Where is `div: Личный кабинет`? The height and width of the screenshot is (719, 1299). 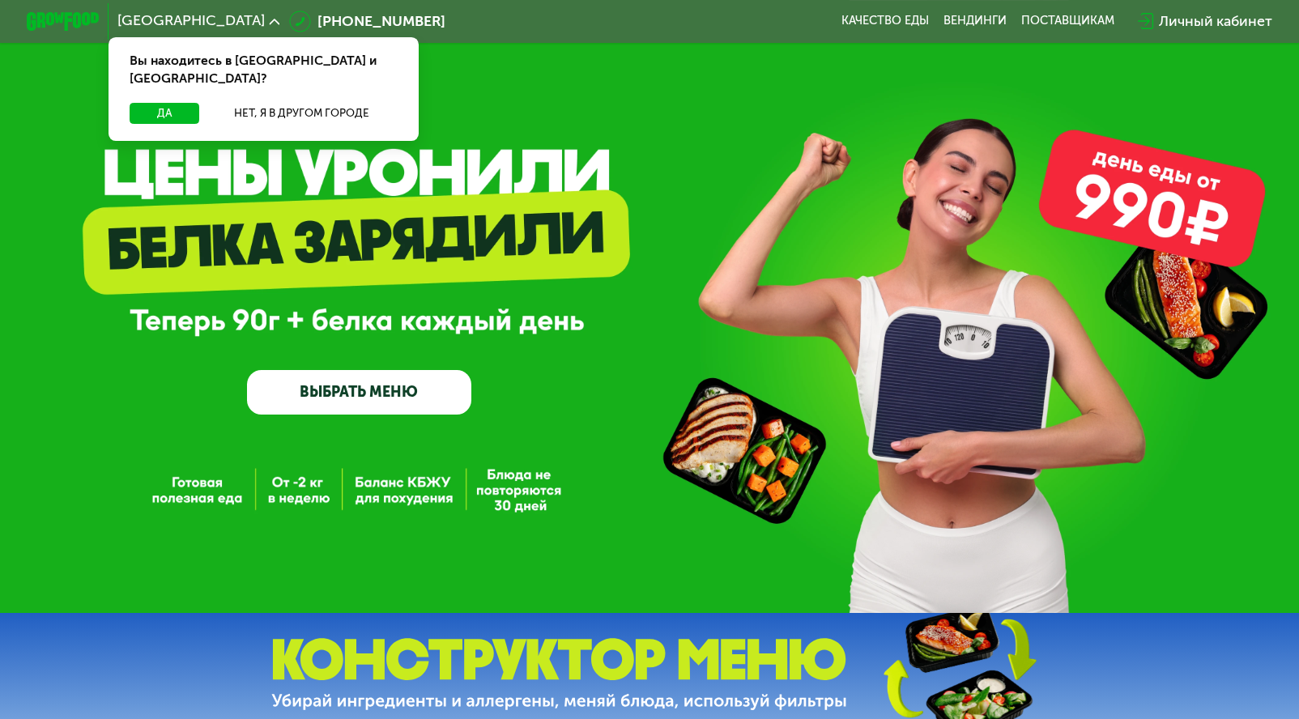 div: Личный кабинет is located at coordinates (1215, 21).